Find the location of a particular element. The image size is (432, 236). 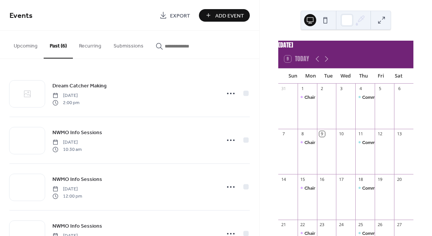

div: 5 is located at coordinates (380, 88).